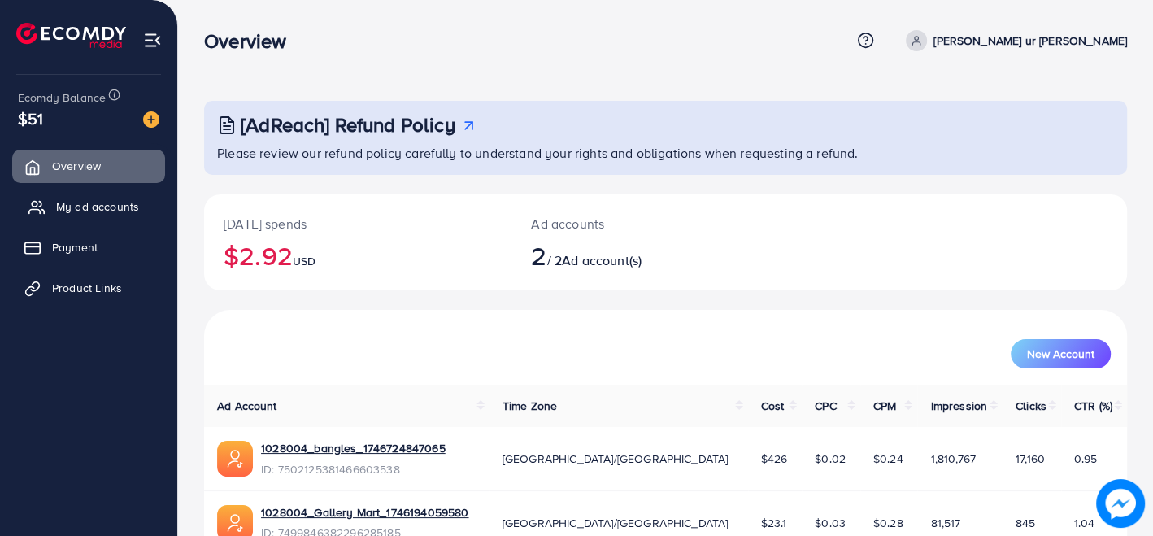  What do you see at coordinates (30, 118) in the screenshot?
I see `span: $51` at bounding box center [30, 118].